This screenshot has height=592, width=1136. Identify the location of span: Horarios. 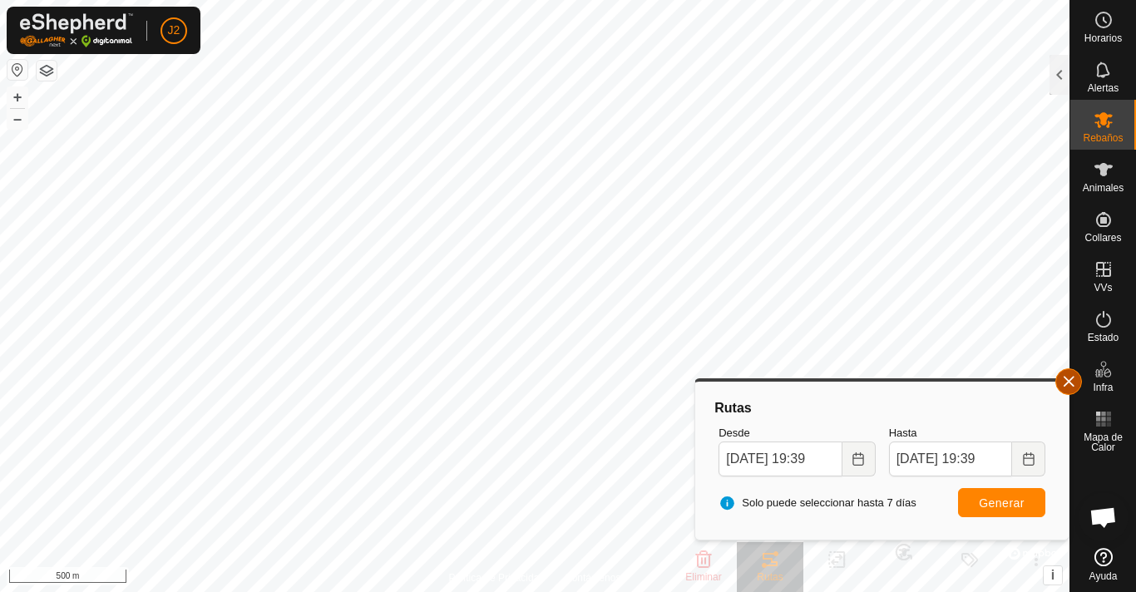
(1103, 38).